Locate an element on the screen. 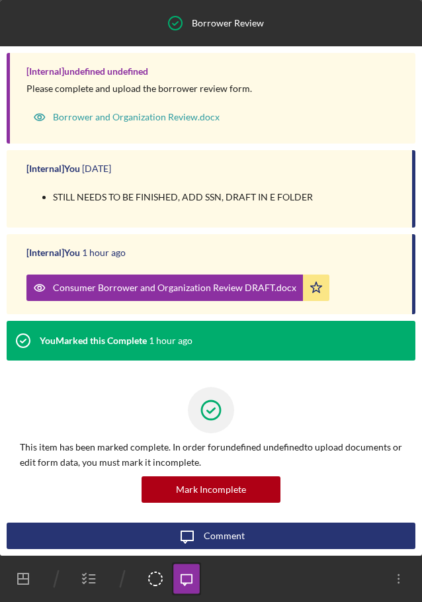 This screenshot has height=602, width=422. button: Borrower and Organization Review.docx is located at coordinates (126, 117).